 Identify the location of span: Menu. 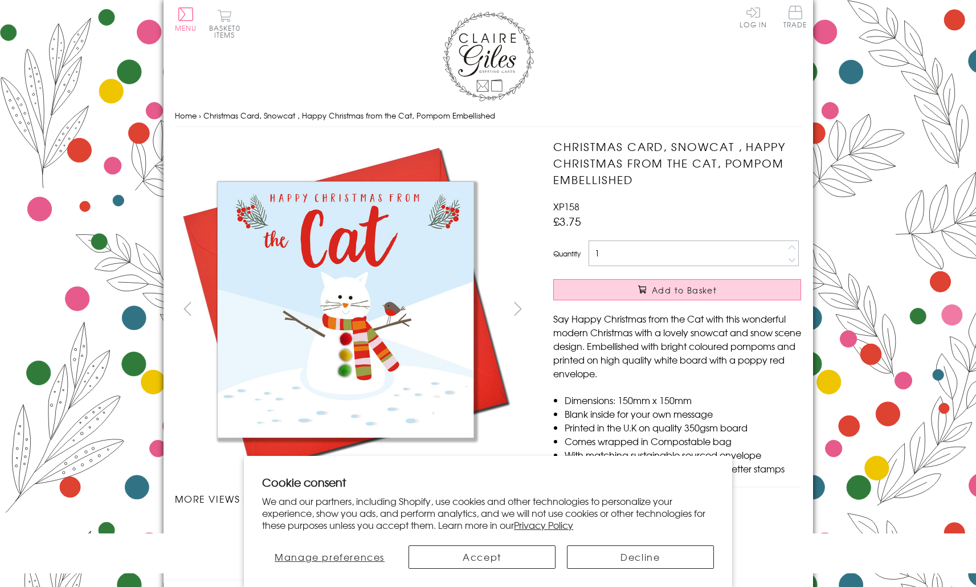
(186, 28).